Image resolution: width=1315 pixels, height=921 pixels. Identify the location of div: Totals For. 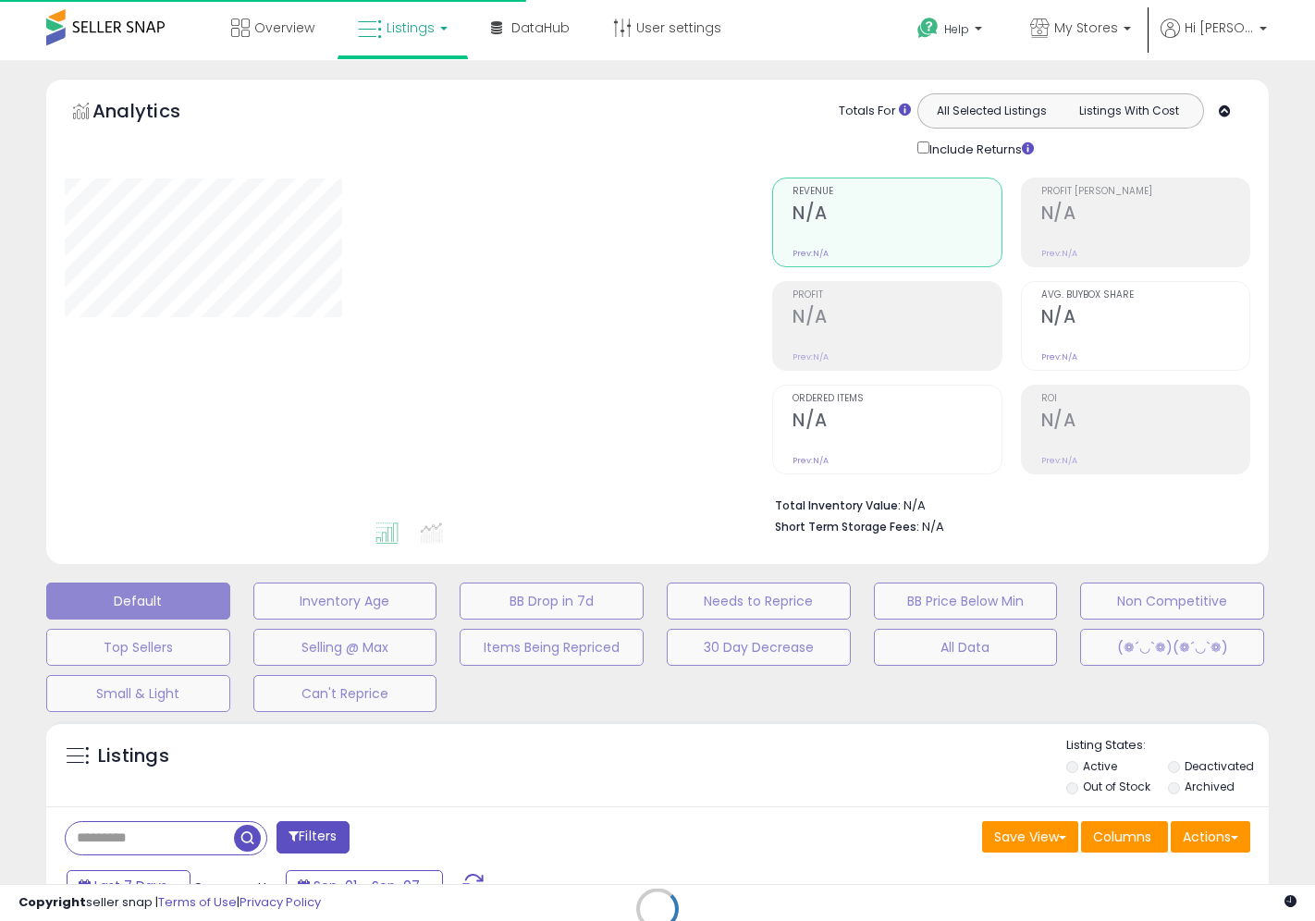
(875, 111).